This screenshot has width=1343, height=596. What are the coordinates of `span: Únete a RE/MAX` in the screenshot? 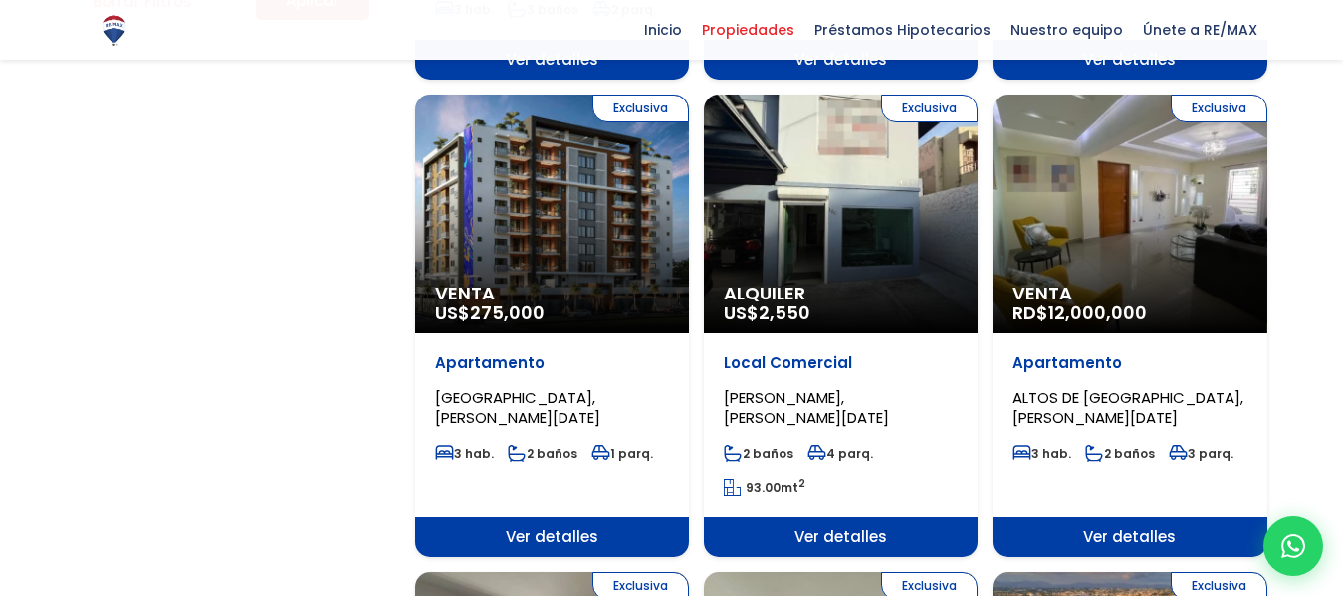 It's located at (1200, 30).